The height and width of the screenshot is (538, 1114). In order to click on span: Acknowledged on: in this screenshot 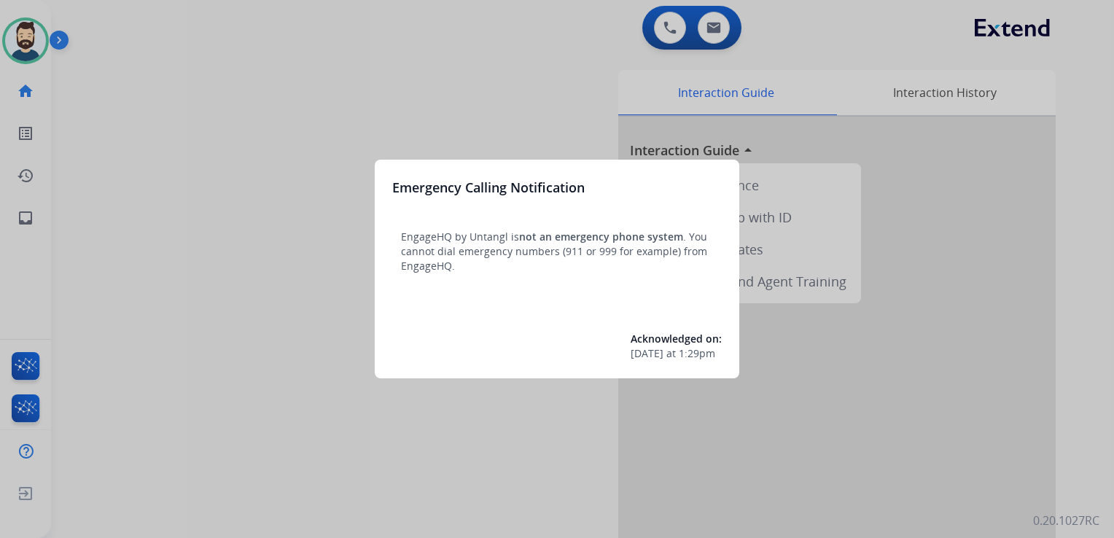, I will do `click(676, 338)`.